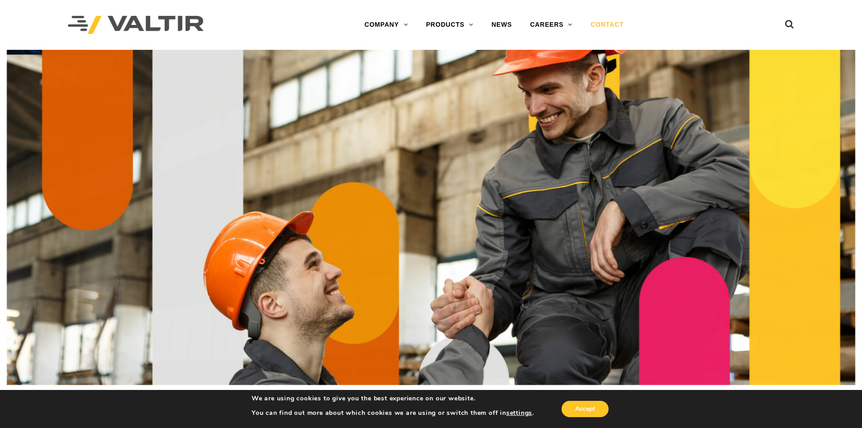  Describe the element at coordinates (386, 25) in the screenshot. I see `a: COMPANY` at that location.